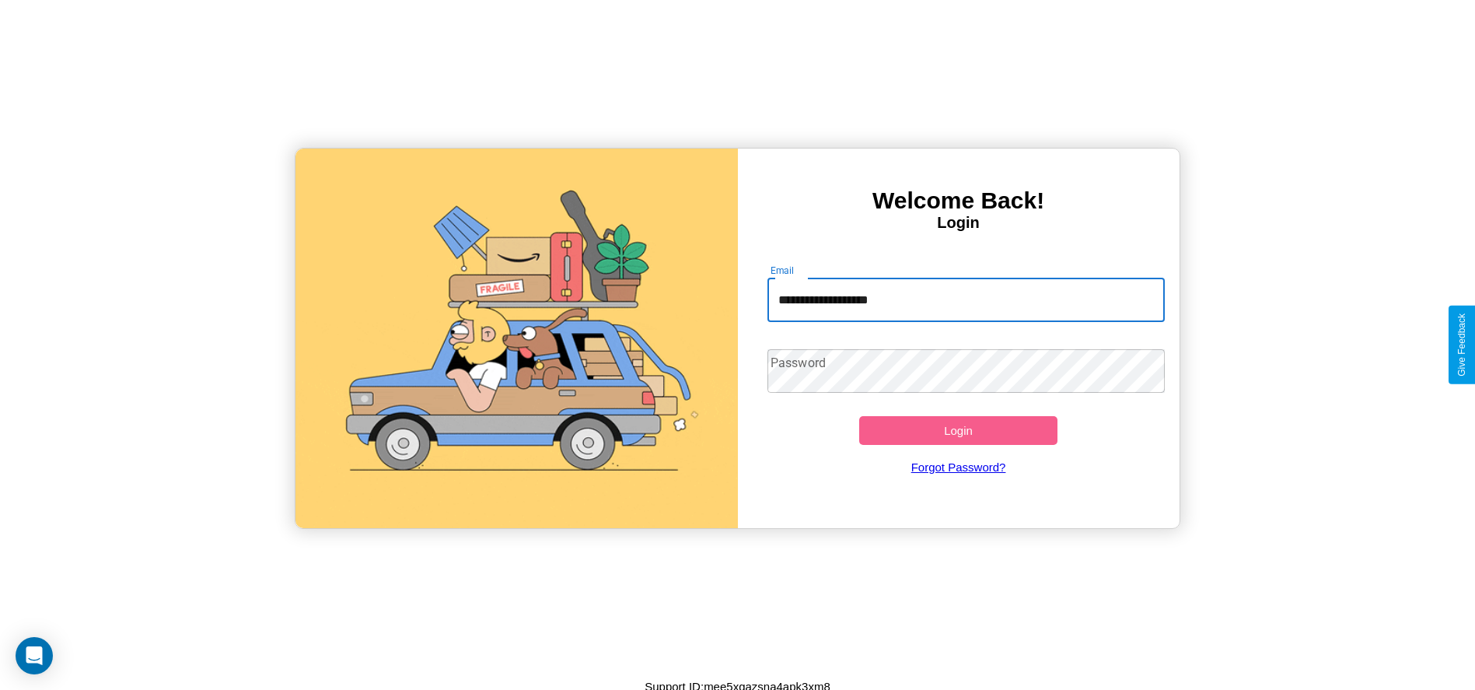 This screenshot has width=1475, height=690. Describe the element at coordinates (959, 430) in the screenshot. I see `button: Login` at that location.